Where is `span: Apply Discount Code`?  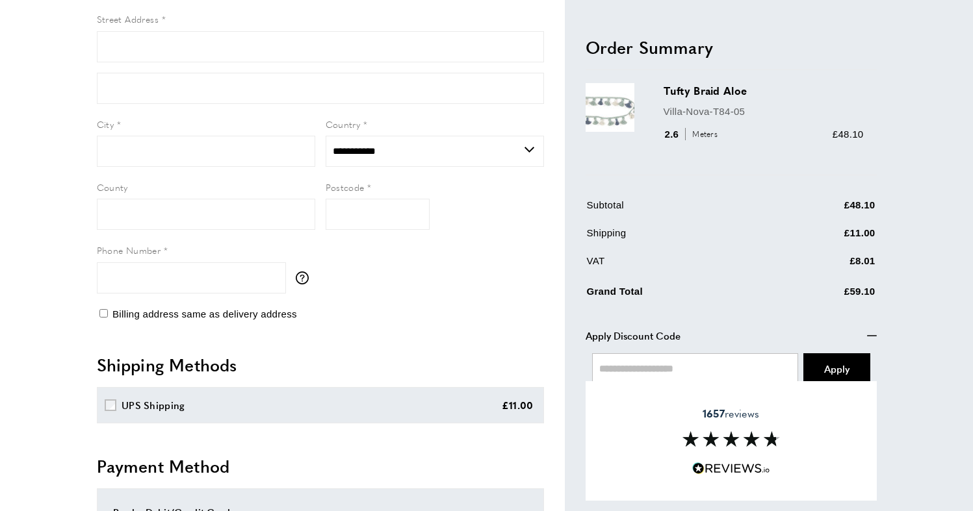
span: Apply Discount Code is located at coordinates (633, 335).